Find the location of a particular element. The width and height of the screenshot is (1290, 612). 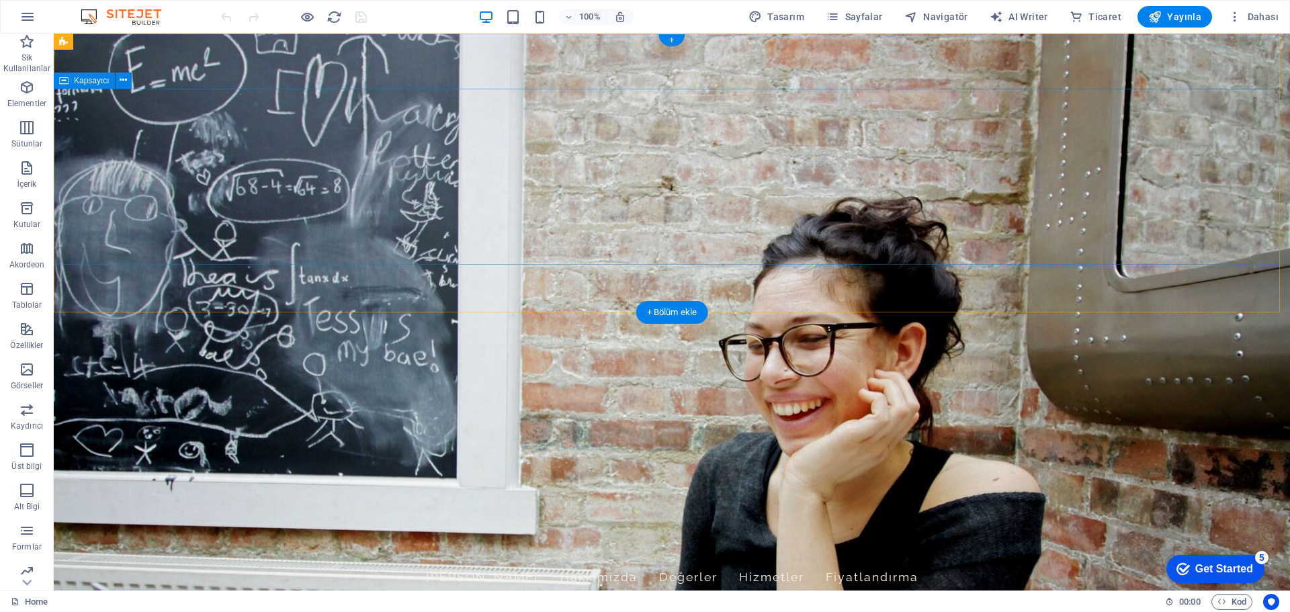

a: Seçimi iptal etmek için tıkla. Sayfaları açmak için çift tıkla is located at coordinates (29, 602).